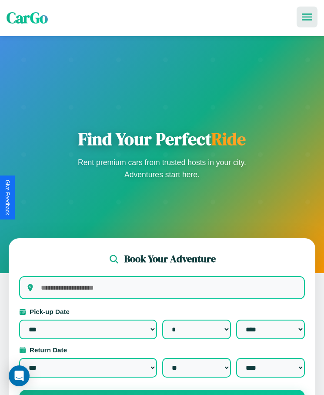 Image resolution: width=324 pixels, height=395 pixels. I want to click on p: Rent premium cars from trusted hosts in your city. Adventures start here., so click(162, 169).